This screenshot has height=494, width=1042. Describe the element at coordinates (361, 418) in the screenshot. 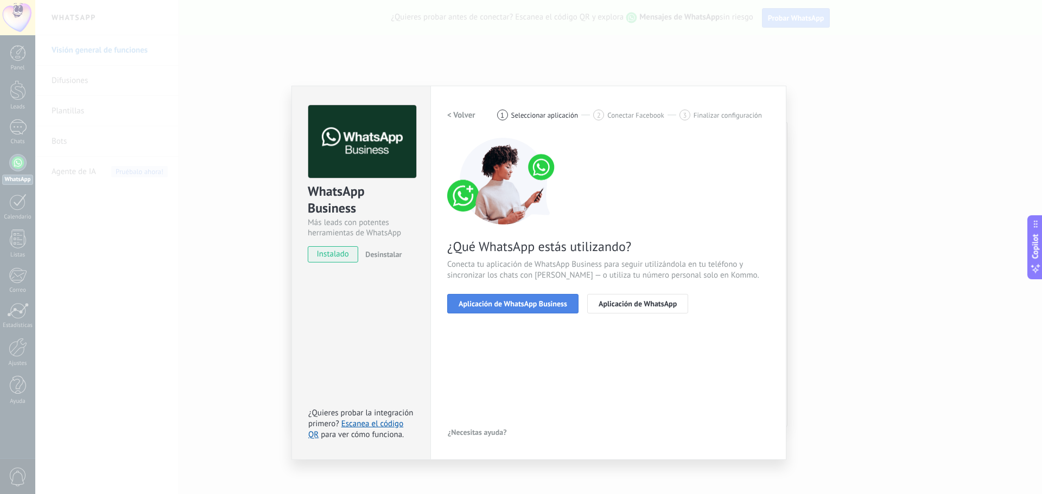

I see `span: ¿Quieres probar la integración primero?` at that location.